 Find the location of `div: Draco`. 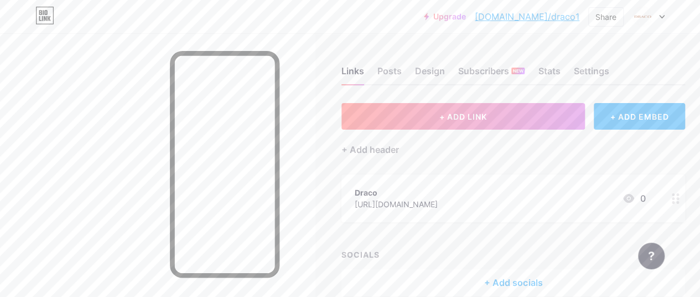

div: Draco is located at coordinates (396, 192).